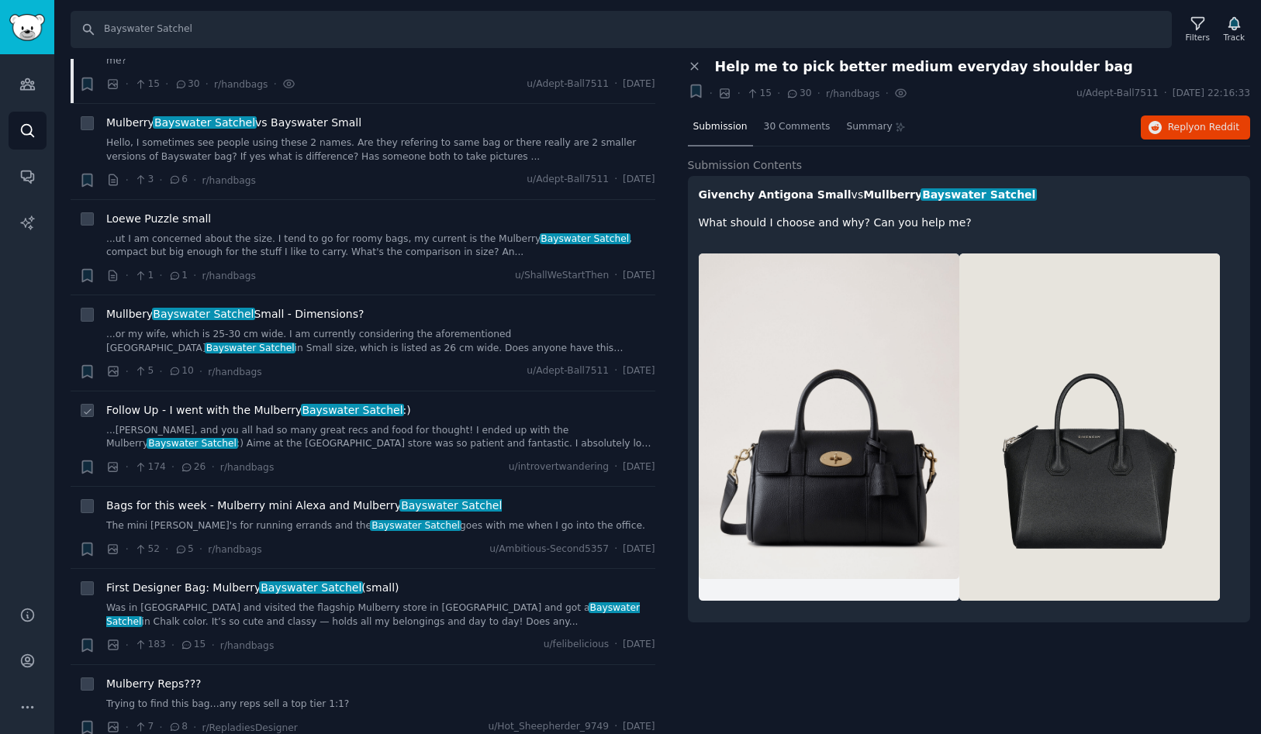 The image size is (1261, 734). I want to click on span: Mulberry Reps???, so click(154, 684).